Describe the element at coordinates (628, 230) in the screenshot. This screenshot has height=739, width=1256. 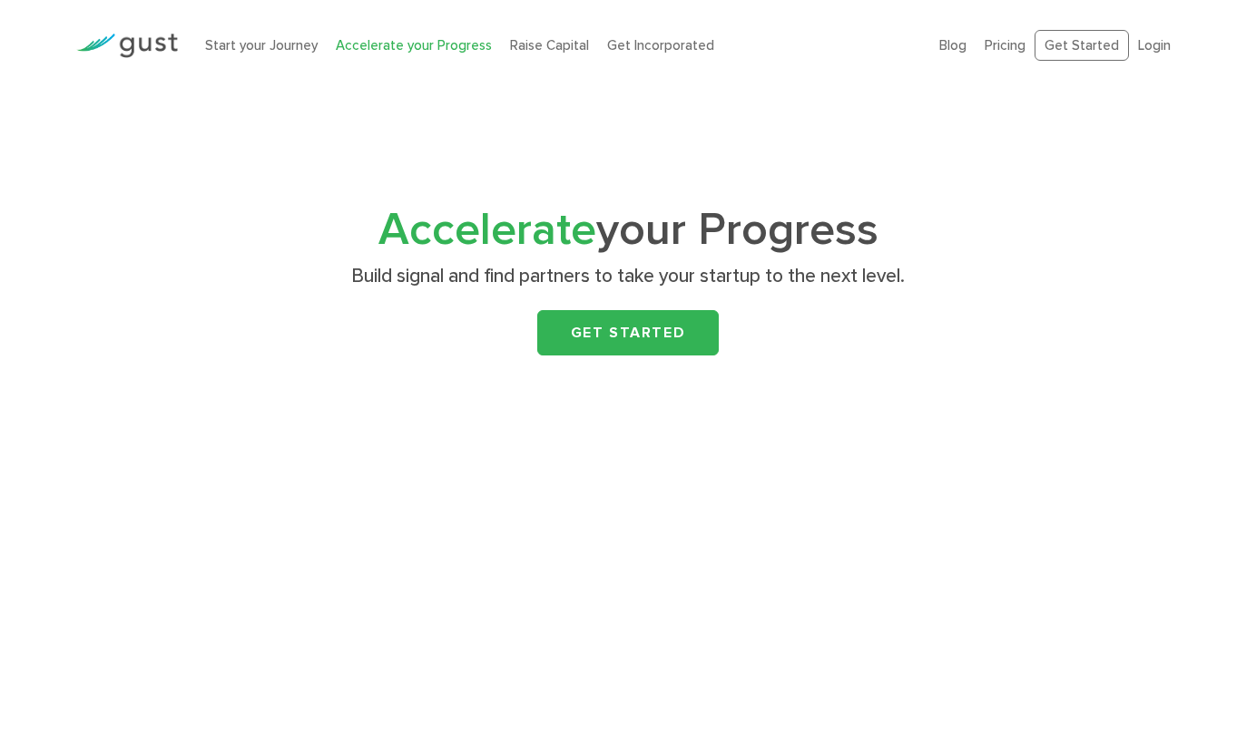
I see `h1: your Progress` at that location.